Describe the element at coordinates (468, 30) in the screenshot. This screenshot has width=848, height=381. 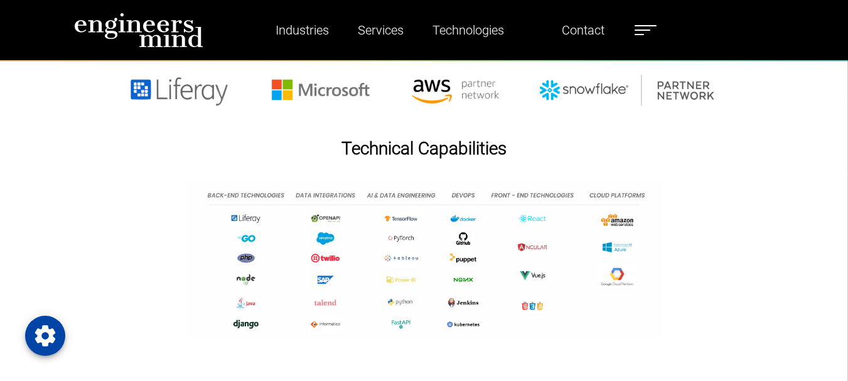
I see `a: Technologies` at that location.